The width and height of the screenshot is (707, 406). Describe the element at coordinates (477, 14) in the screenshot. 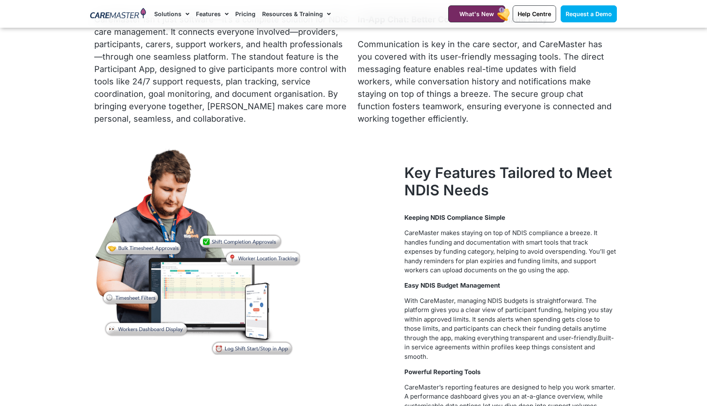

I see `a: What's New` at that location.